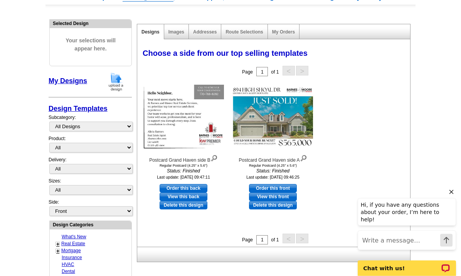  I want to click on a: Dental, so click(68, 272).